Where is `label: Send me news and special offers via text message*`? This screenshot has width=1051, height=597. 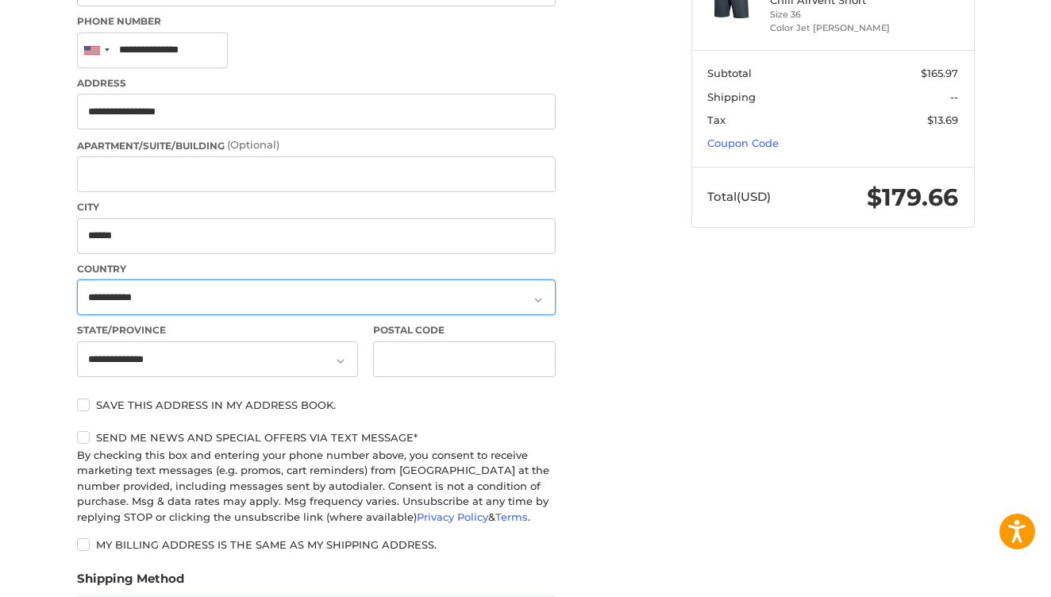 label: Send me news and special offers via text message* is located at coordinates (316, 438).